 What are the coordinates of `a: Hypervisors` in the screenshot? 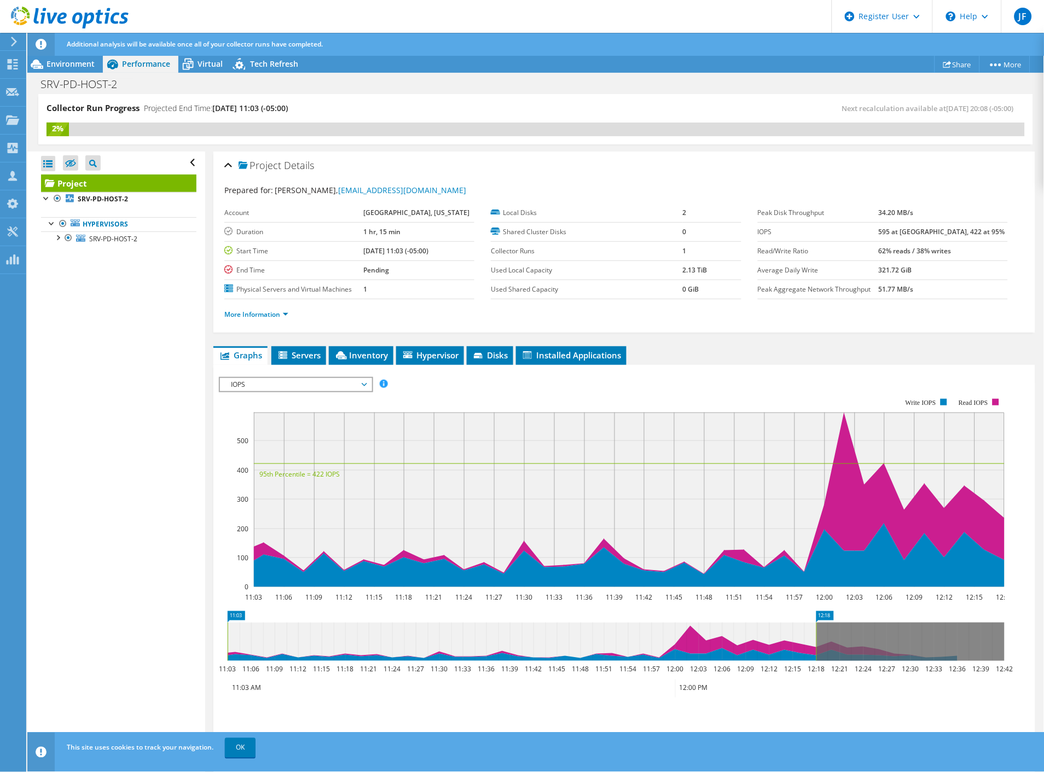 It's located at (119, 224).